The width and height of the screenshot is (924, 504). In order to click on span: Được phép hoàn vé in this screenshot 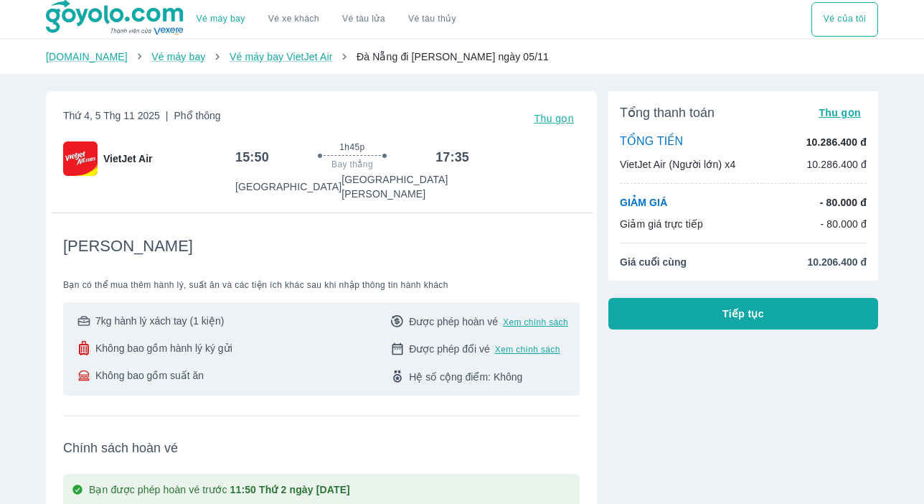, I will do `click(453, 321)`.